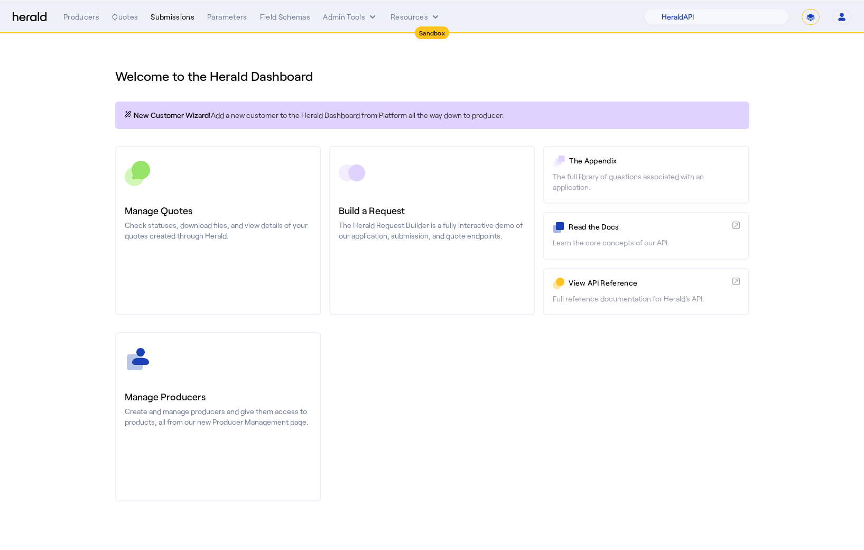 This screenshot has width=864, height=550. I want to click on p: Check statuses, download files, and view details of your quotes created through Herald., so click(218, 230).